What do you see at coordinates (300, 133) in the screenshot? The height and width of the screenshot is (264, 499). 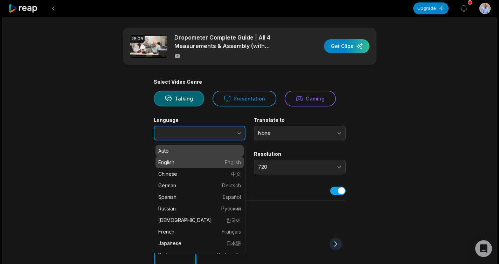 I see `button: None` at bounding box center [300, 133].